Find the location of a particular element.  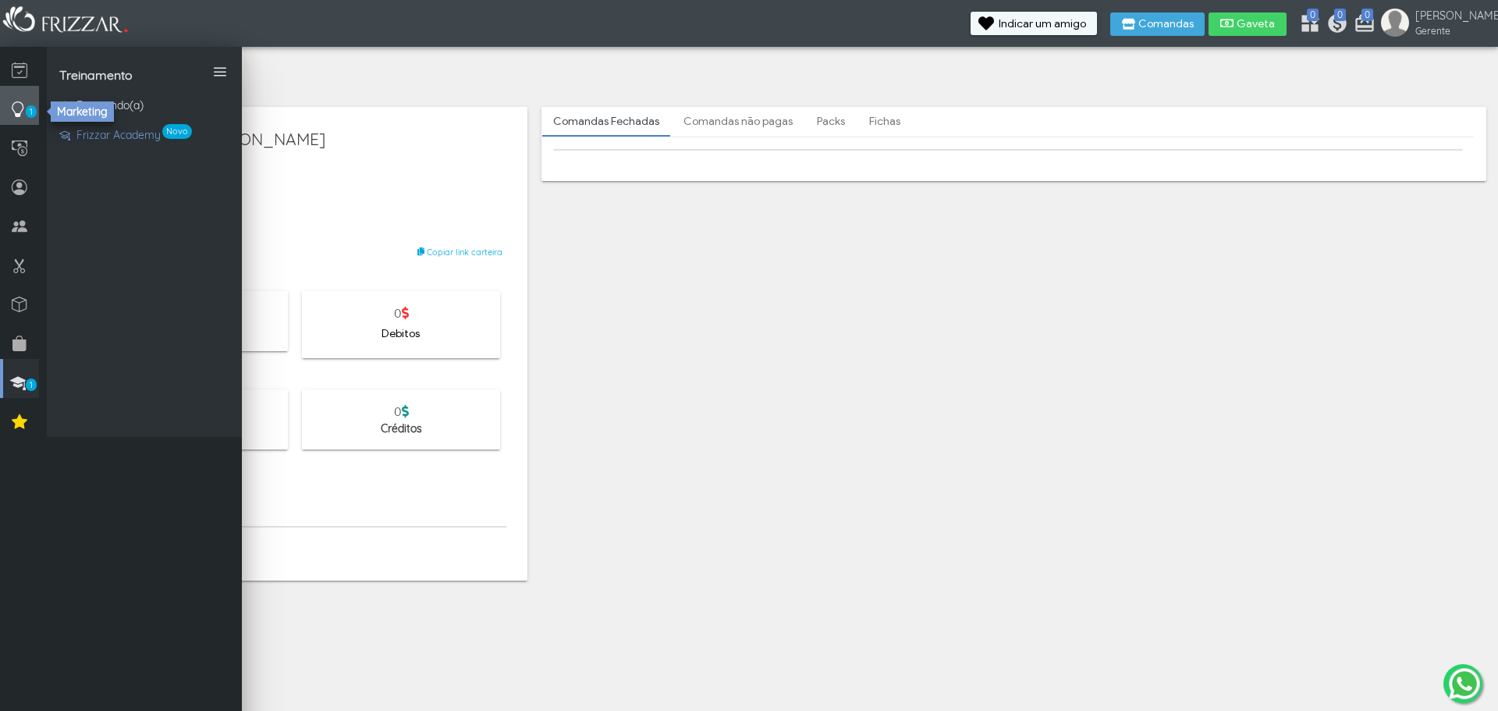

a: Fichas is located at coordinates (885, 122).